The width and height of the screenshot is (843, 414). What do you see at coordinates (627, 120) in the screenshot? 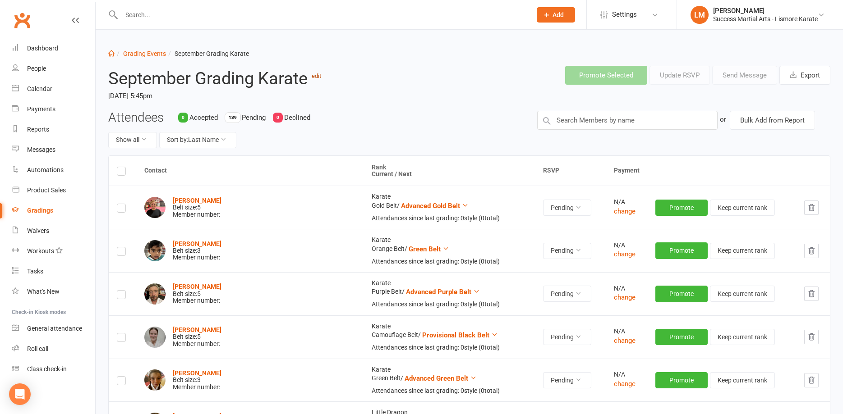
I see `input: Search Members by name` at bounding box center [627, 120].